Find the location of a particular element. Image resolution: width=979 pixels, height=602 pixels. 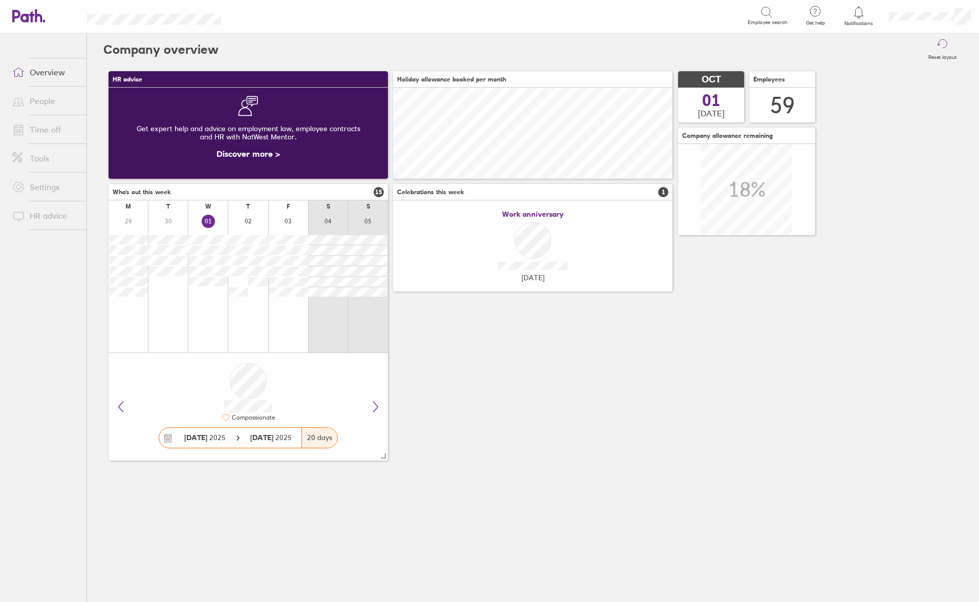

span: Employee search is located at coordinates (768, 23).